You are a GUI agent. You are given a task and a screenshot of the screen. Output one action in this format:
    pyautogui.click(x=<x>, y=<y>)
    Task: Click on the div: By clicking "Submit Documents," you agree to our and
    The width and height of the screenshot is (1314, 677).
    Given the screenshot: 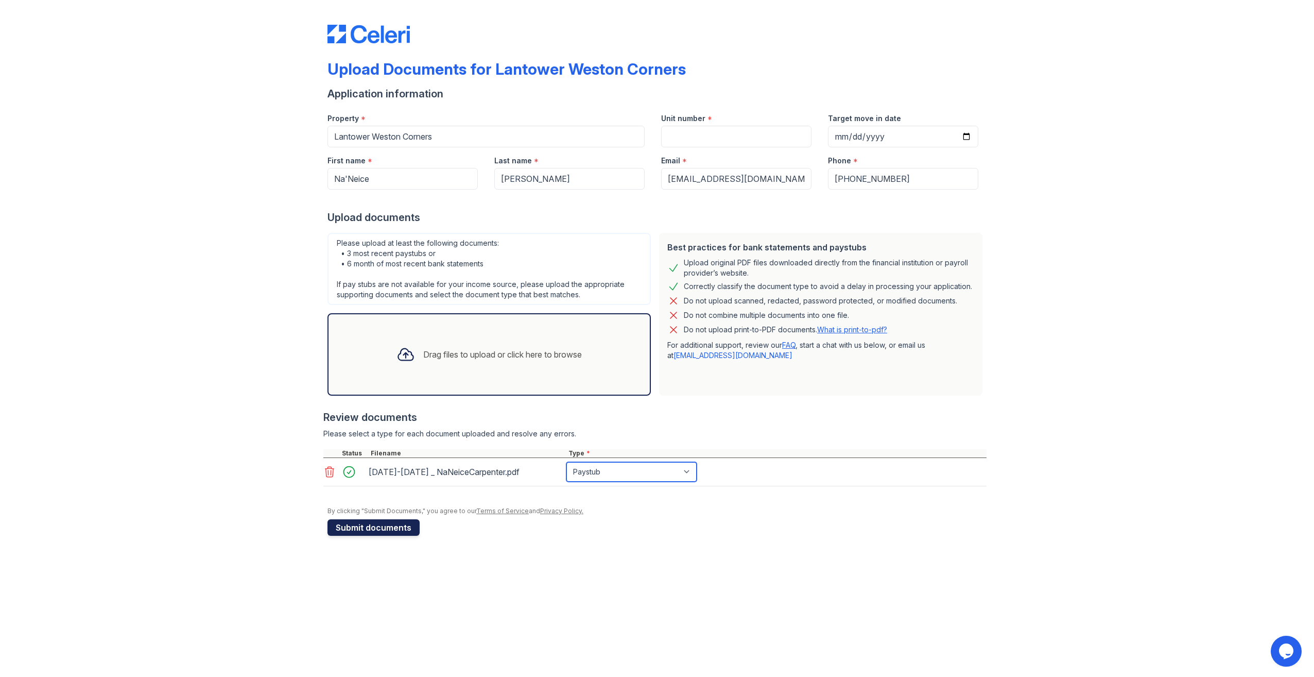 What is the action you would take?
    pyautogui.click(x=657, y=511)
    